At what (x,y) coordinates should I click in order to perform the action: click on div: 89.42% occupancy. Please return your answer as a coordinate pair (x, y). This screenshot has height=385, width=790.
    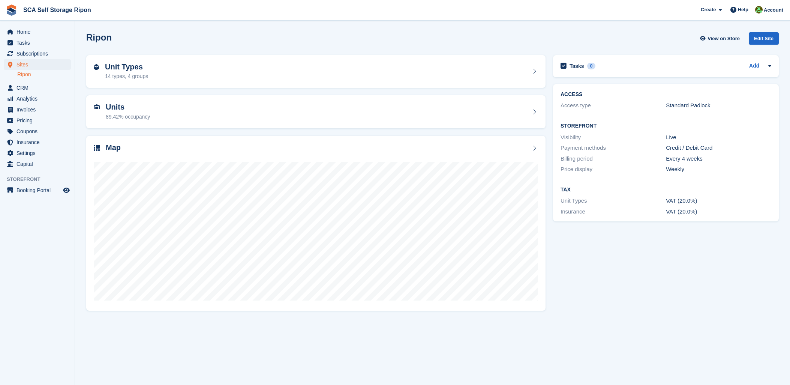
    Looking at the image, I should click on (128, 117).